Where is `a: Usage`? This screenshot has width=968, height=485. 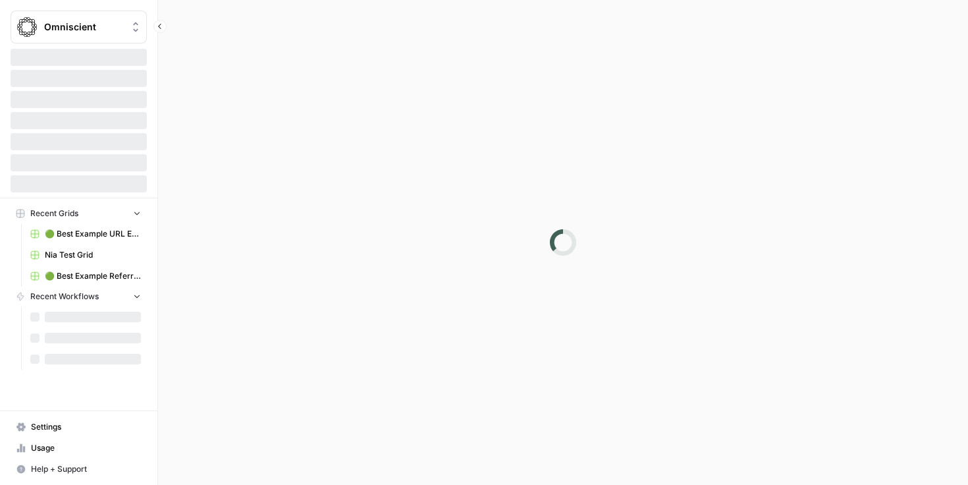 a: Usage is located at coordinates (78, 448).